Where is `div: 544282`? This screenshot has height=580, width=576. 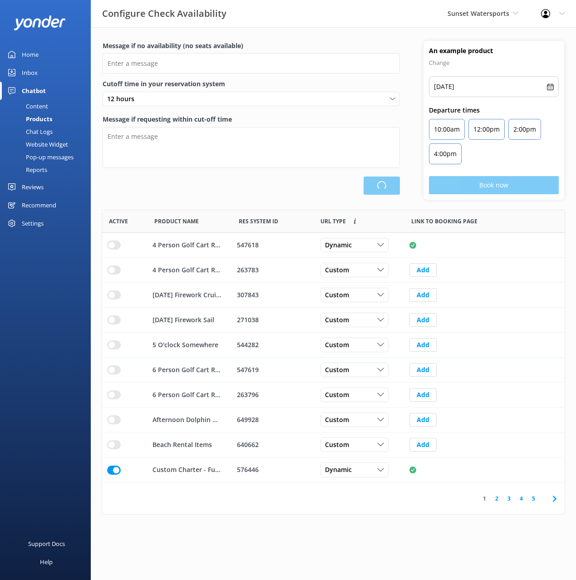 div: 544282 is located at coordinates (273, 345).